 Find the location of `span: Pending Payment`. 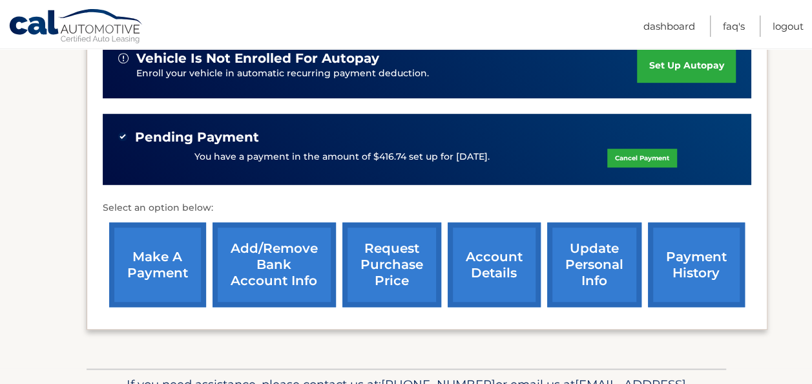

span: Pending Payment is located at coordinates (197, 137).